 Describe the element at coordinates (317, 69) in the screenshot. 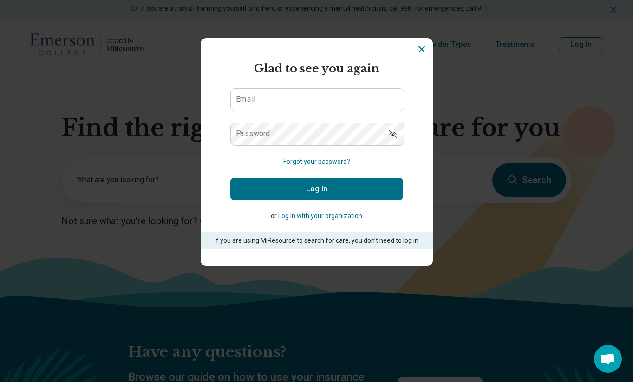

I see `h2: Glad to see you again` at that location.